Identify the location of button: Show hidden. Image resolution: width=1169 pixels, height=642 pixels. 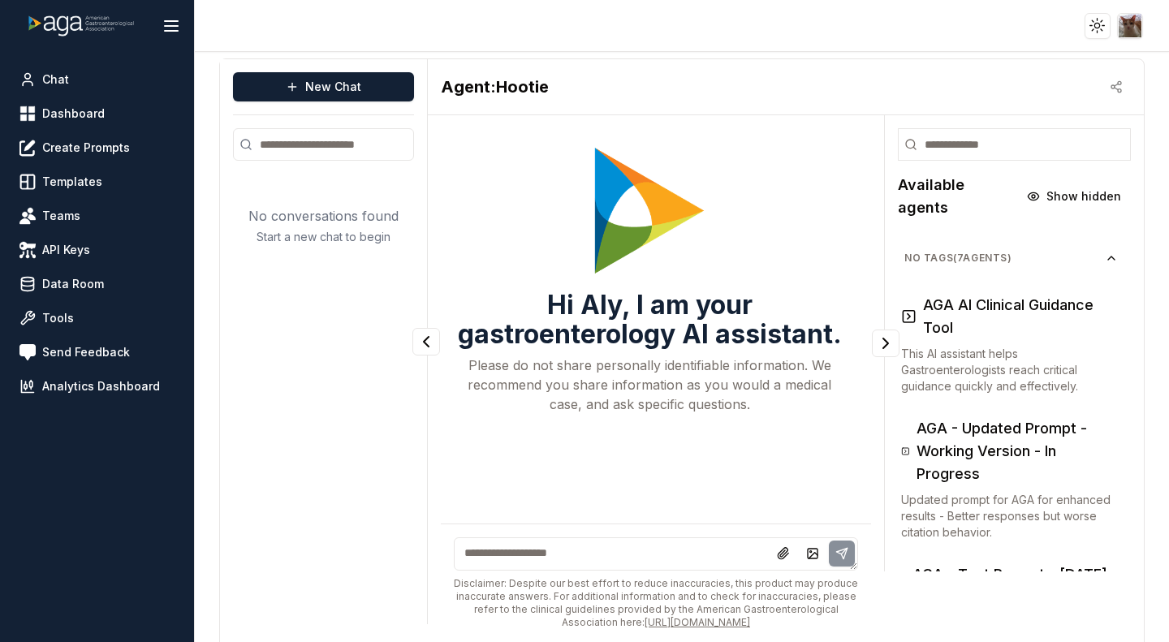
(1074, 196).